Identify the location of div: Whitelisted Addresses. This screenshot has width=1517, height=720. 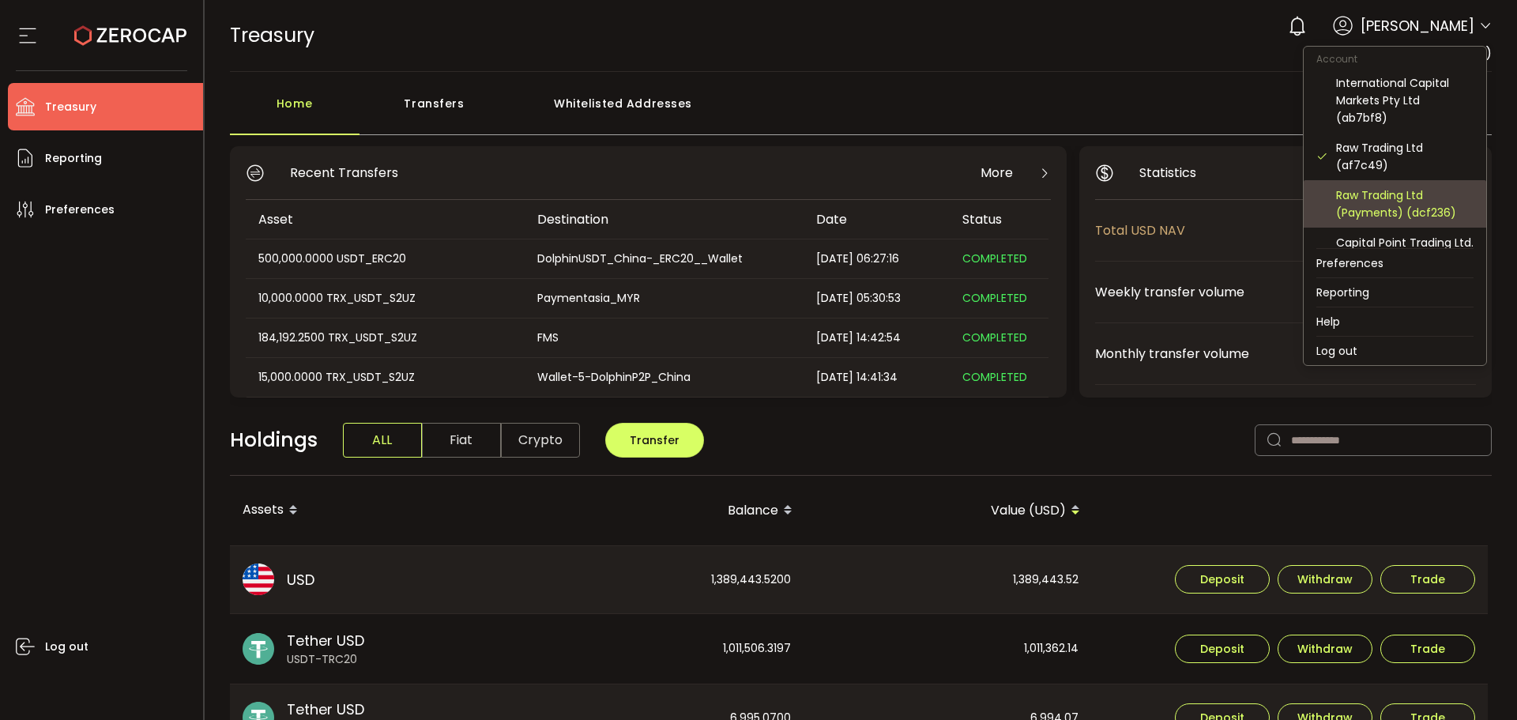
(623, 111).